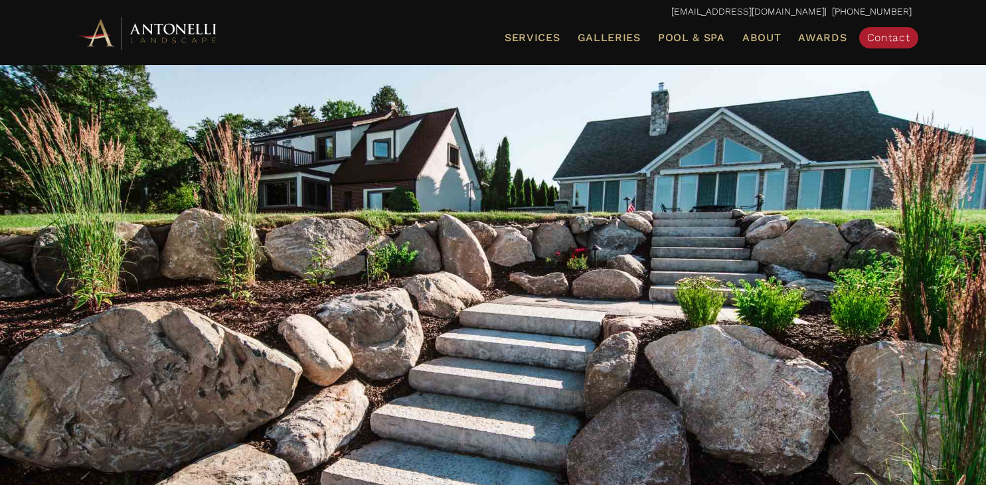 Image resolution: width=986 pixels, height=485 pixels. What do you see at coordinates (822, 37) in the screenshot?
I see `span: Awards` at bounding box center [822, 37].